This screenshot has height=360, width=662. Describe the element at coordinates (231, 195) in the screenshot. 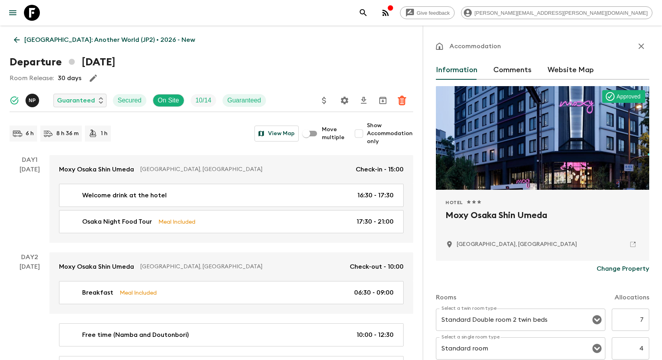

I see `a: Welcome drink at the hotel16:30 - 17:30` at that location.